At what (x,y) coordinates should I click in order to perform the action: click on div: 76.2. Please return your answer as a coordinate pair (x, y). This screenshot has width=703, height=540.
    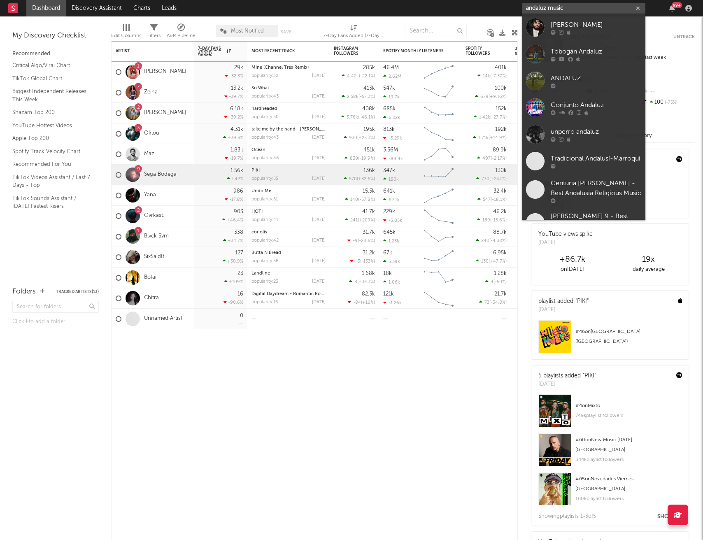
    Looking at the image, I should click on (531, 113).